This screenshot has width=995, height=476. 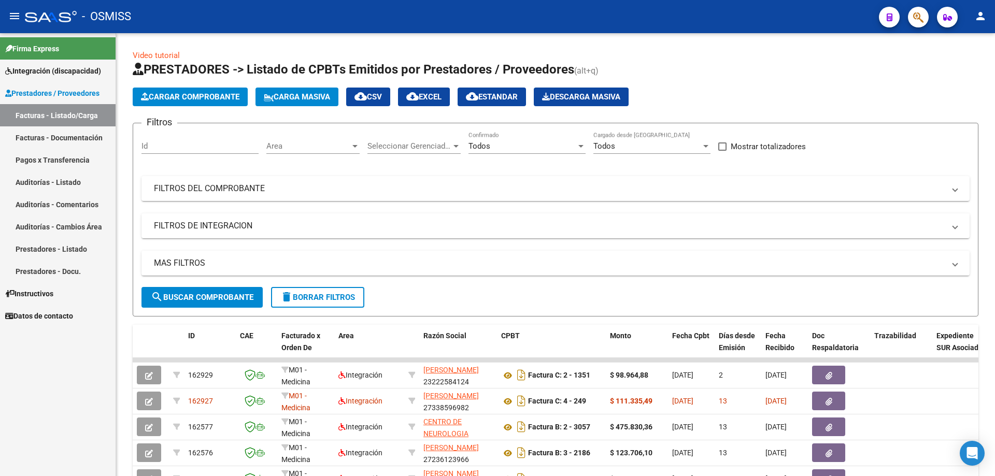 What do you see at coordinates (581, 97) in the screenshot?
I see `button: Descarga Masiva` at bounding box center [581, 97].